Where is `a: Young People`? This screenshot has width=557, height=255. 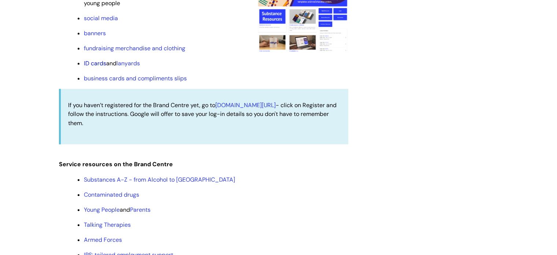 a: Young People is located at coordinates (102, 209).